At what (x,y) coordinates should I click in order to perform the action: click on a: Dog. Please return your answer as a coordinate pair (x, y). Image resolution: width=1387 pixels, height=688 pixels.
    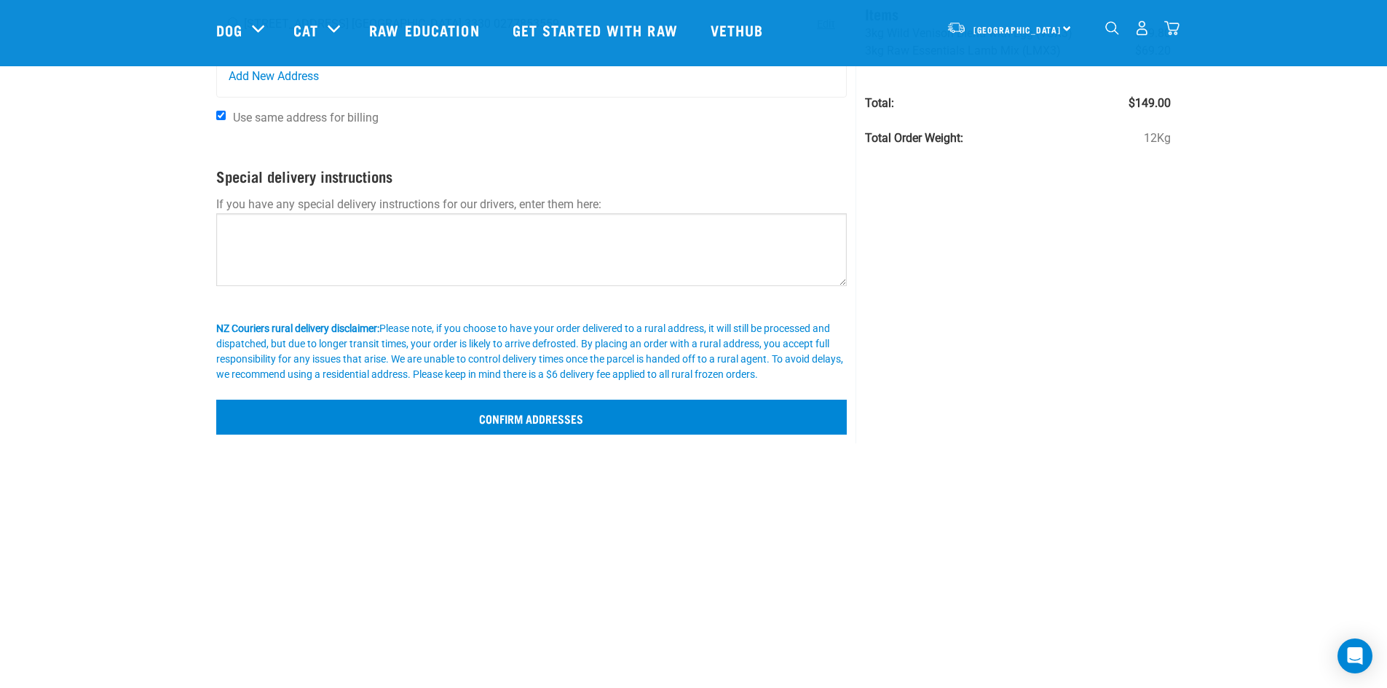
    Looking at the image, I should click on (229, 30).